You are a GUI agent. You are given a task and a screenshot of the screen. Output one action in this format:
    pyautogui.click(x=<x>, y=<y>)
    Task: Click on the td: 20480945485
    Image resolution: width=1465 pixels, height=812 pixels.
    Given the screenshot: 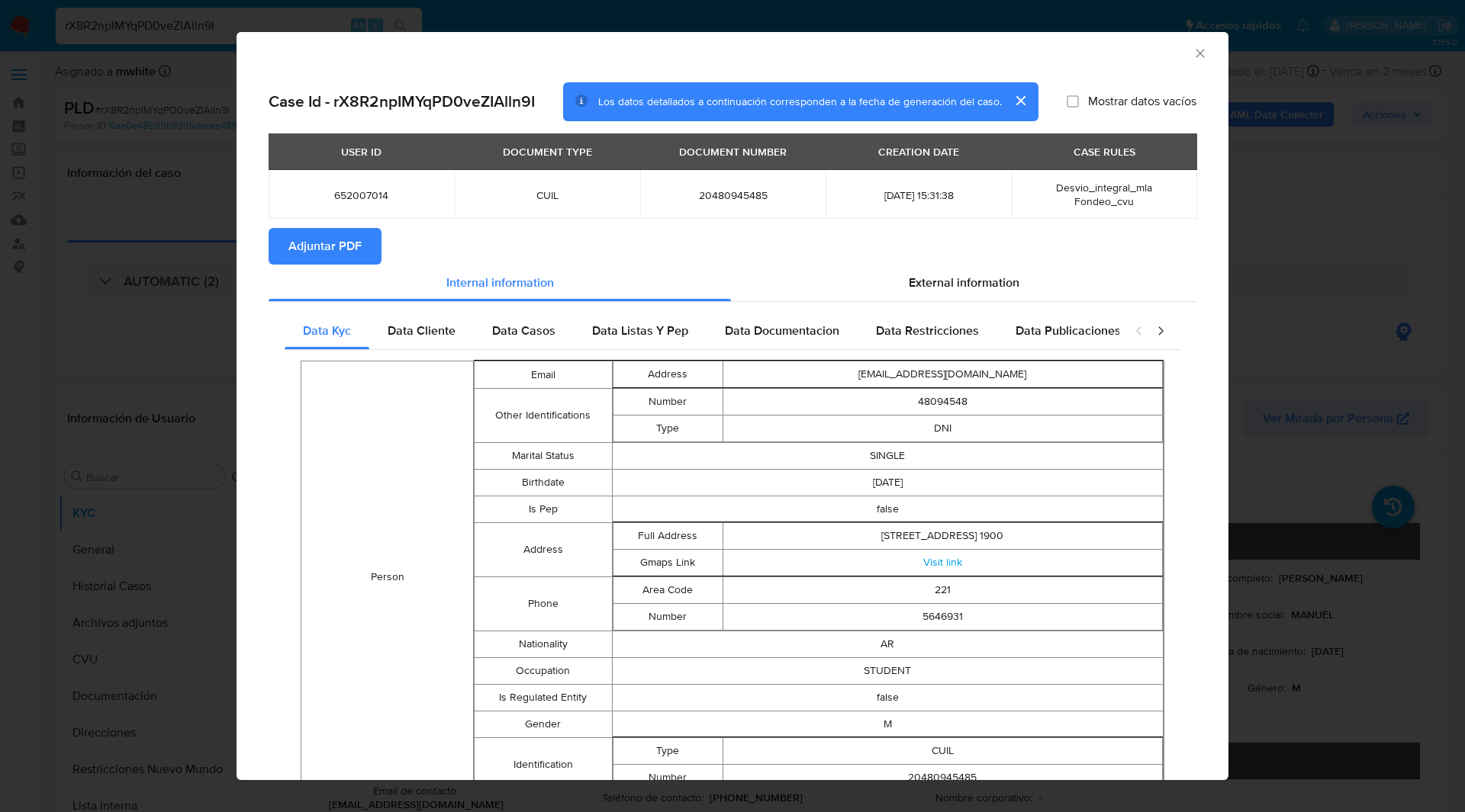 What is the action you would take?
    pyautogui.click(x=942, y=778)
    